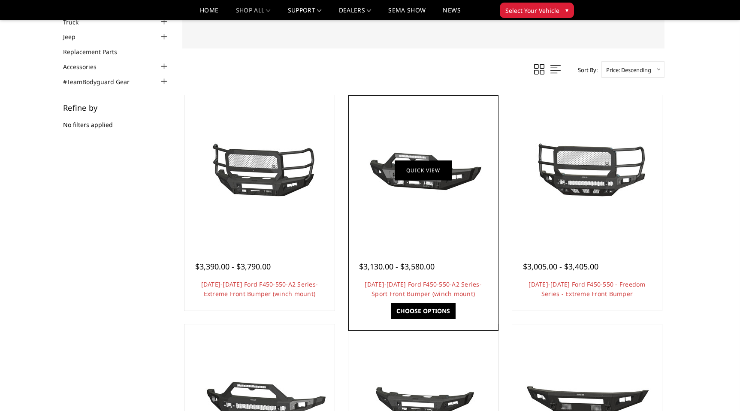  I want to click on img: 2023-2025 Ford F450-550-A2 Series-Sport Front Bumper (winch mount), so click(424, 170).